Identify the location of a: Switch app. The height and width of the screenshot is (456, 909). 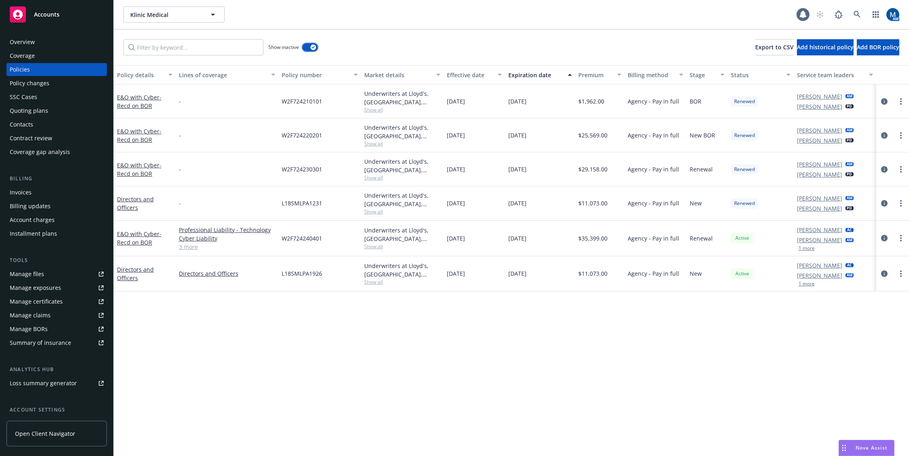
(875, 15).